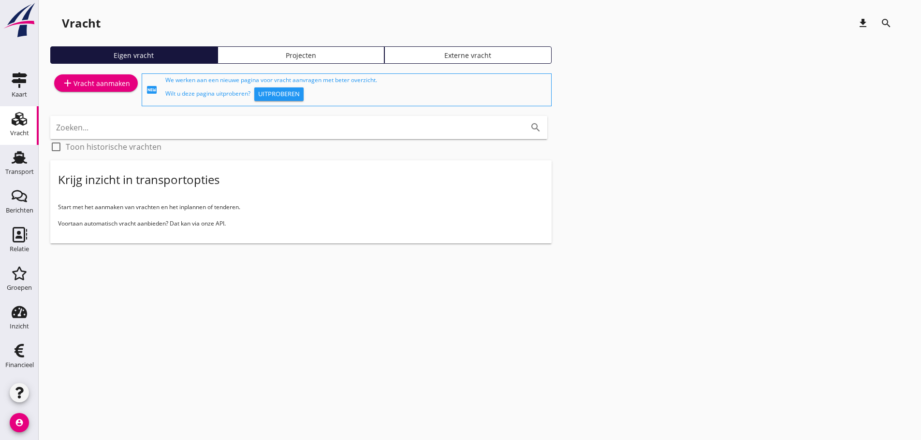  What do you see at coordinates (96, 83) in the screenshot?
I see `div: Vracht aanmaken` at bounding box center [96, 83].